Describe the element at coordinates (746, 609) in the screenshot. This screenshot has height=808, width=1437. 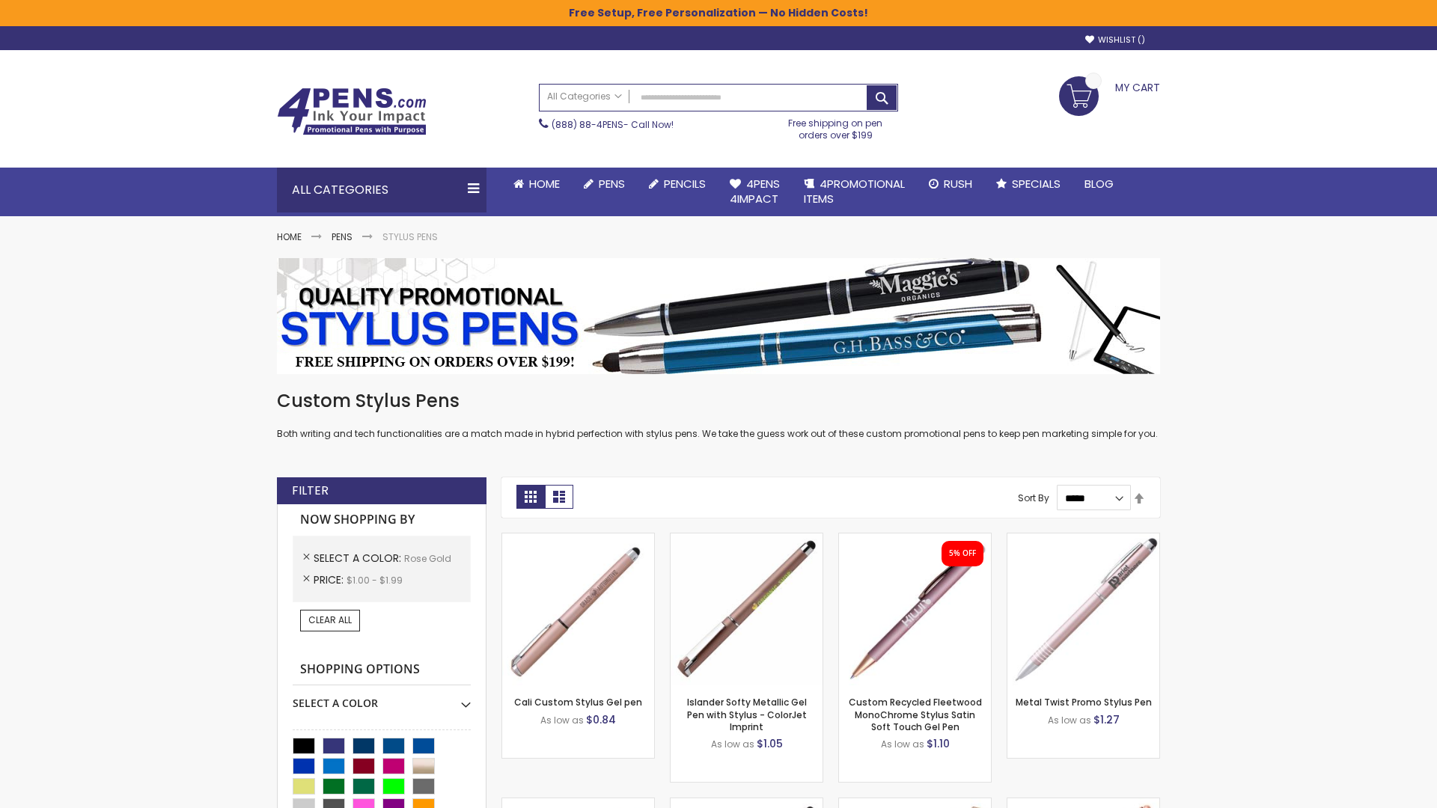
I see `img: Islander Softy Metallic Gel Pen with Stylus - ColorJet Imprint-Rose Gold` at that location.